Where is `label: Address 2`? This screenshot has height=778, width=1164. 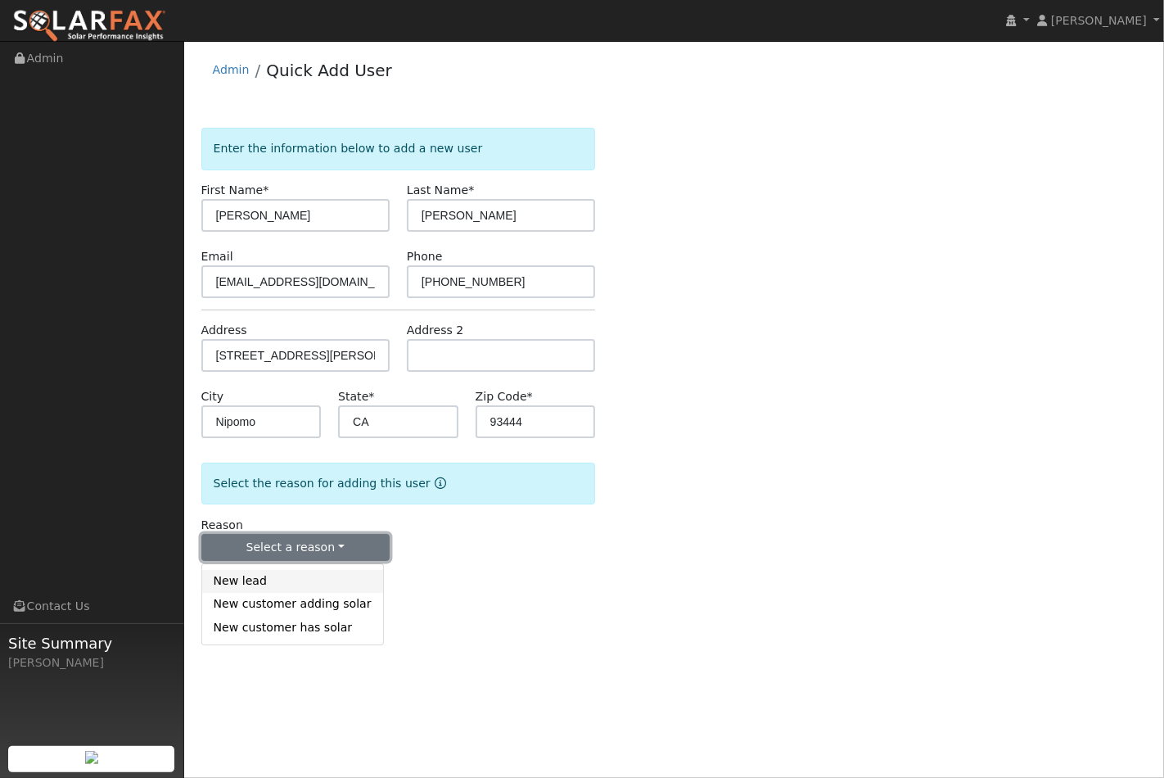
label: Address 2 is located at coordinates (435, 330).